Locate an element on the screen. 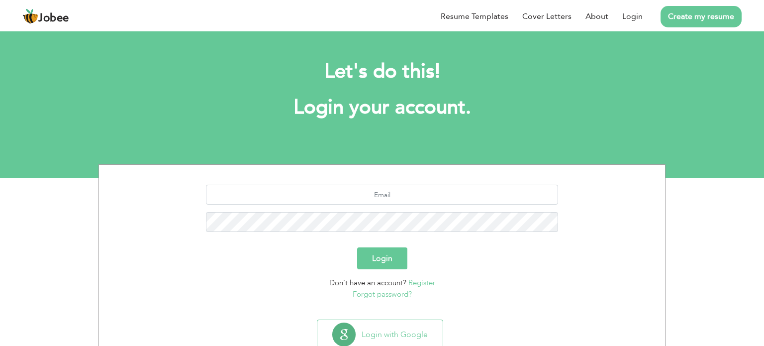  button: Login is located at coordinates (382, 258).